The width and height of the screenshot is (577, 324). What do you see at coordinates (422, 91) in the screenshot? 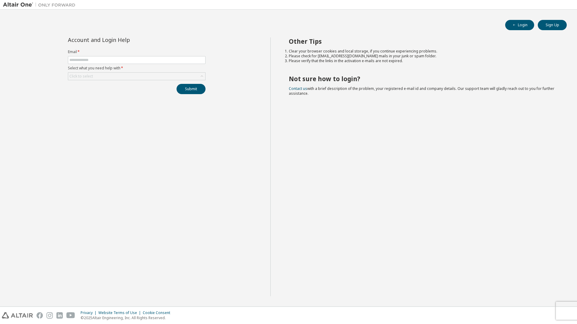
I see `span: with a brief description of the problem, your registered e-mail id and company details. Our suppo...` at bounding box center [422, 91].